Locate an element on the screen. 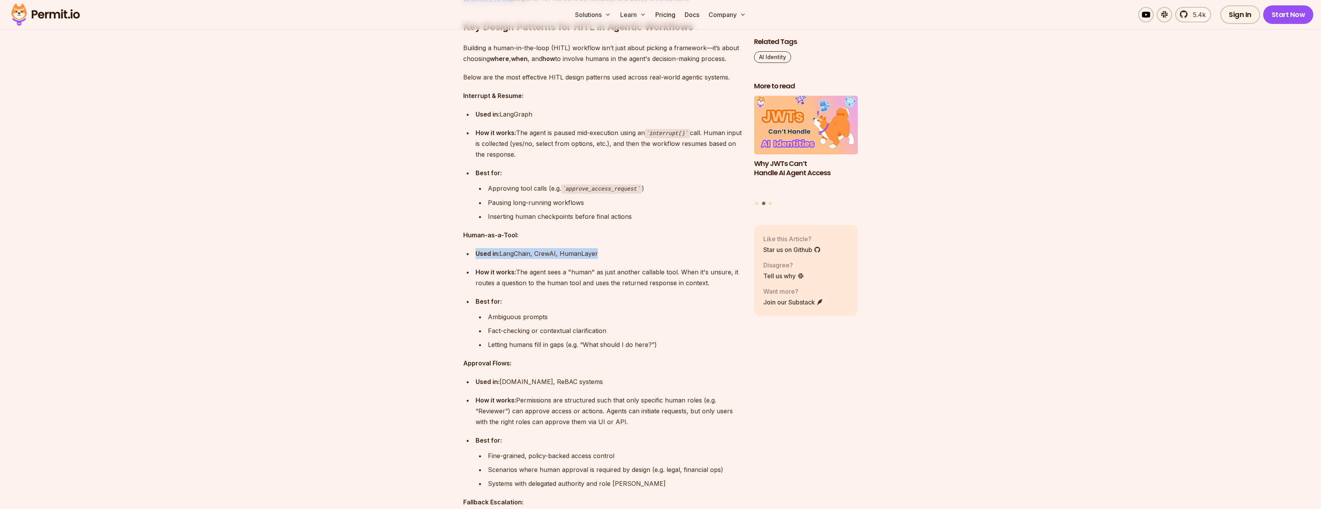 This screenshot has width=1321, height=509. a: Star us on Github is located at coordinates (792, 249).